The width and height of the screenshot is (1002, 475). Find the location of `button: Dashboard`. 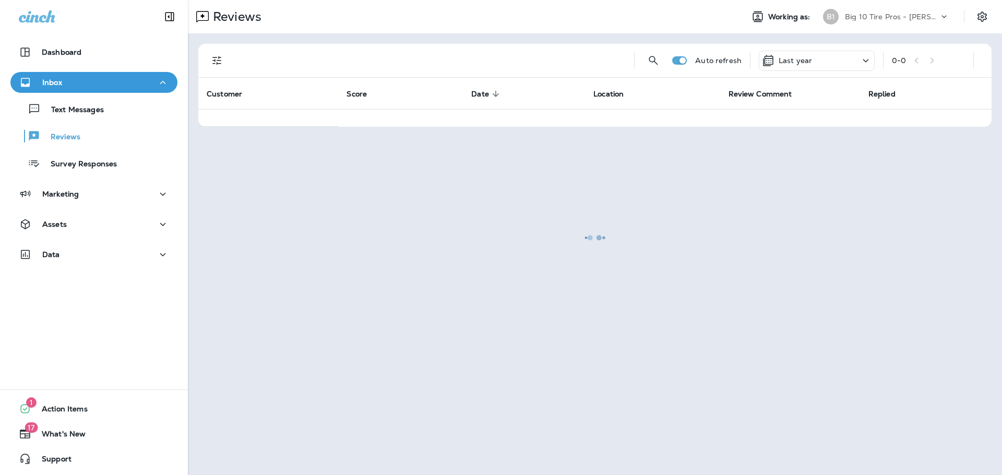

button: Dashboard is located at coordinates (94, 52).